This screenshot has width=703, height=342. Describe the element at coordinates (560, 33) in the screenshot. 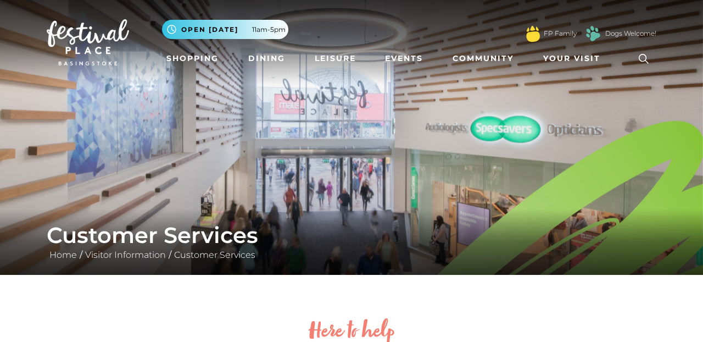

I see `a: FP Family` at that location.